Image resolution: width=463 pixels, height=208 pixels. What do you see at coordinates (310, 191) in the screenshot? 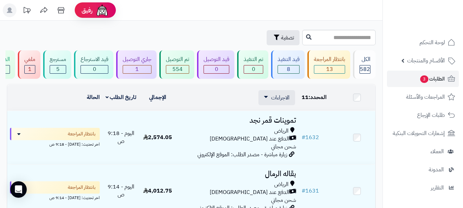
I see `a: #1631` at bounding box center [310, 191].